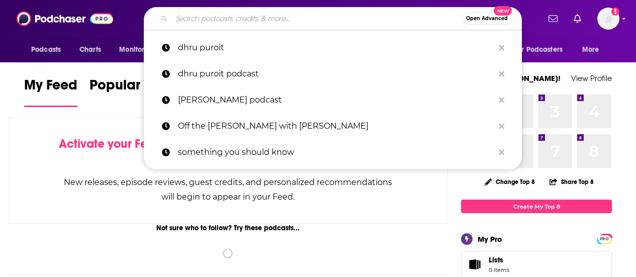  I want to click on input: Search podcasts, credits, & more..., so click(316, 19).